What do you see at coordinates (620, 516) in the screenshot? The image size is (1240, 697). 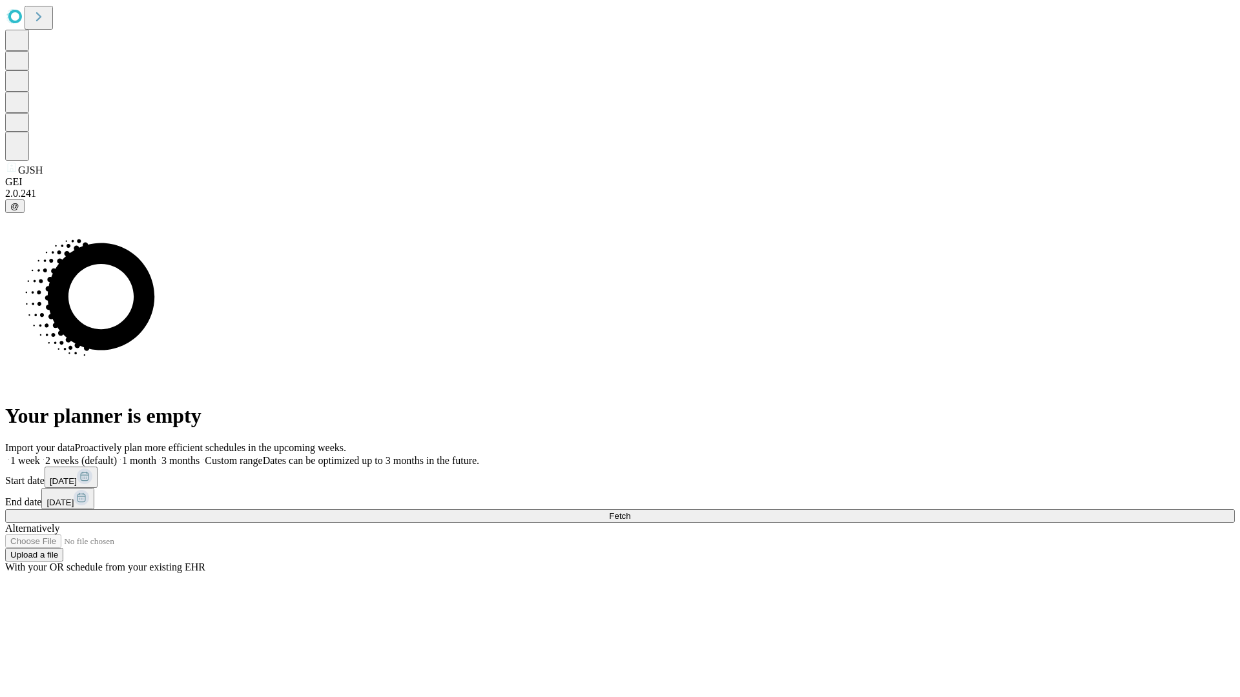 I see `button: Fetch` at bounding box center [620, 516].